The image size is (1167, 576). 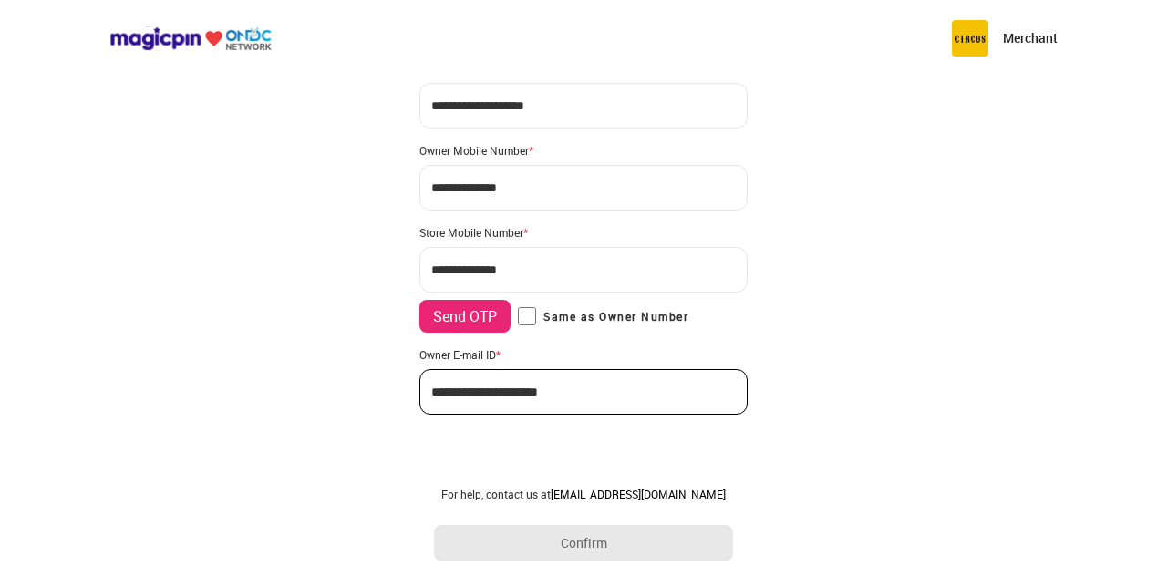 What do you see at coordinates (602, 316) in the screenshot?
I see `label: Same as Owner Number` at bounding box center [602, 316].